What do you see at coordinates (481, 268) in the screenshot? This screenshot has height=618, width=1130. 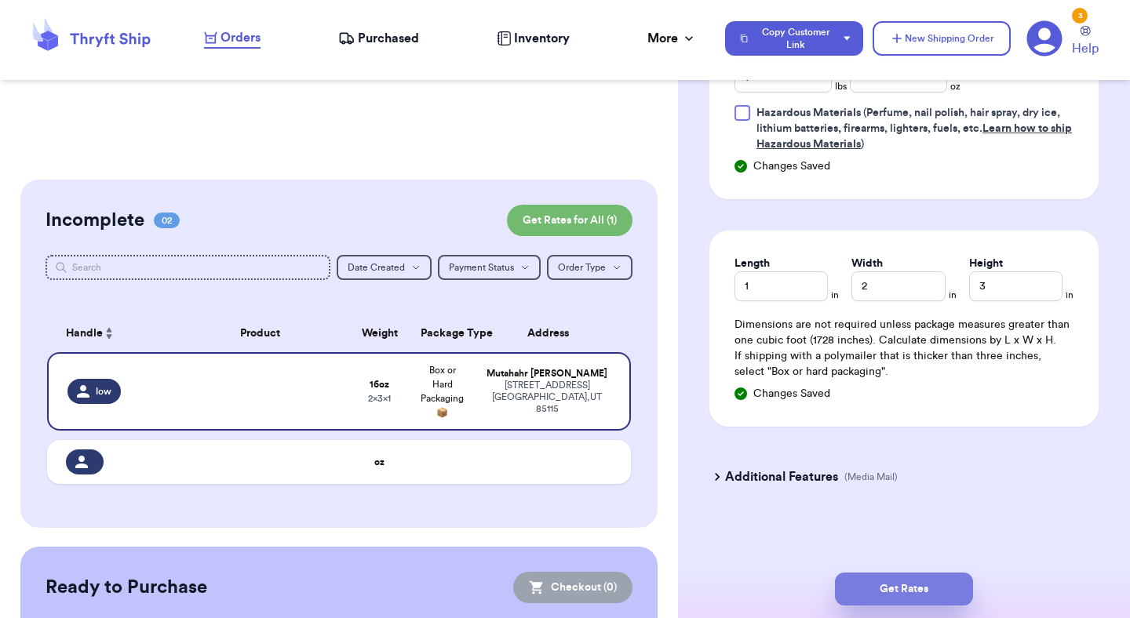 I see `span: Payment Status` at bounding box center [481, 268].